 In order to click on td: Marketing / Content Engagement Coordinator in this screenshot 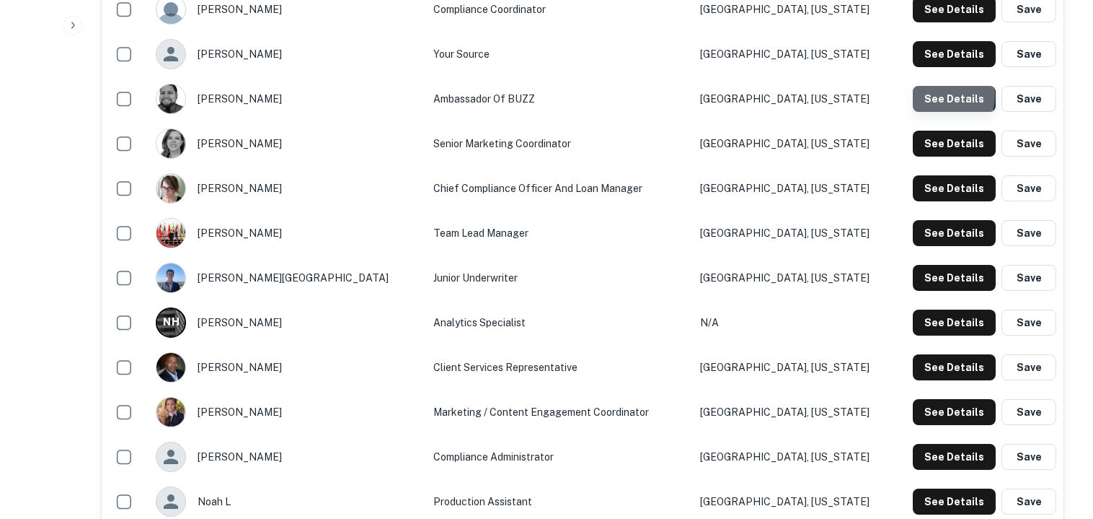, I will do `click(559, 412)`.